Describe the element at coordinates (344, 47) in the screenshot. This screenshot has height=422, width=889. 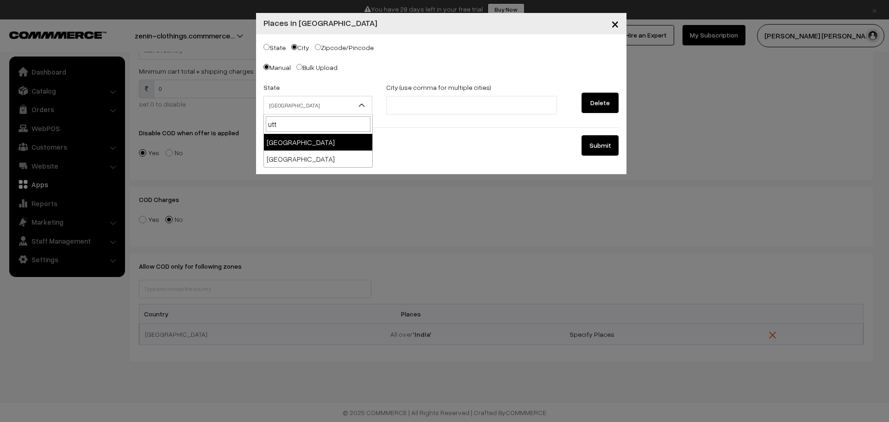
I see `label: Zipcode/Pincode` at that location.